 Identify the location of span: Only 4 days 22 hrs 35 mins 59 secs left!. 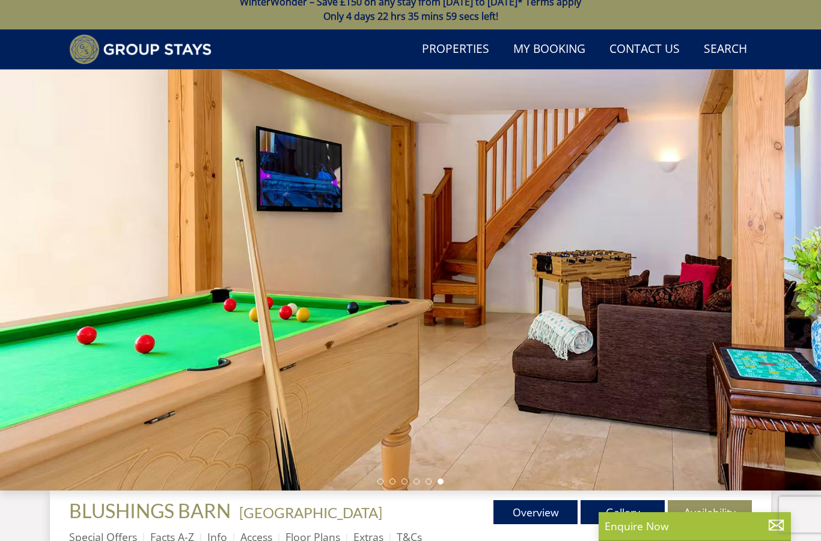
(411, 16).